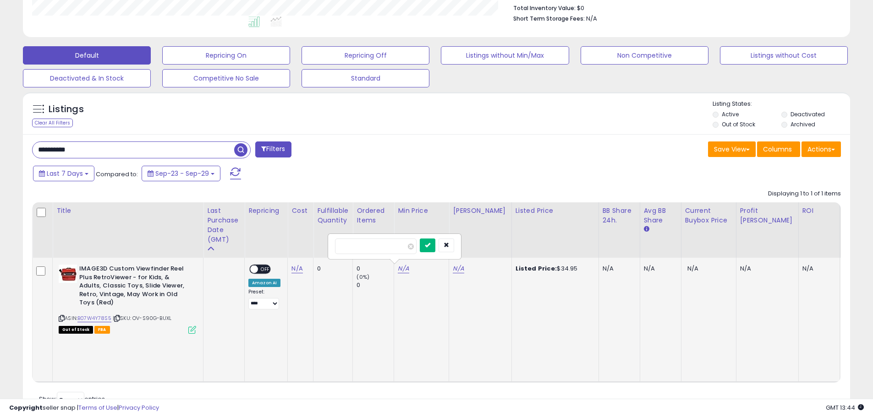  What do you see at coordinates (66, 110) in the screenshot?
I see `h5: Listings` at bounding box center [66, 110].